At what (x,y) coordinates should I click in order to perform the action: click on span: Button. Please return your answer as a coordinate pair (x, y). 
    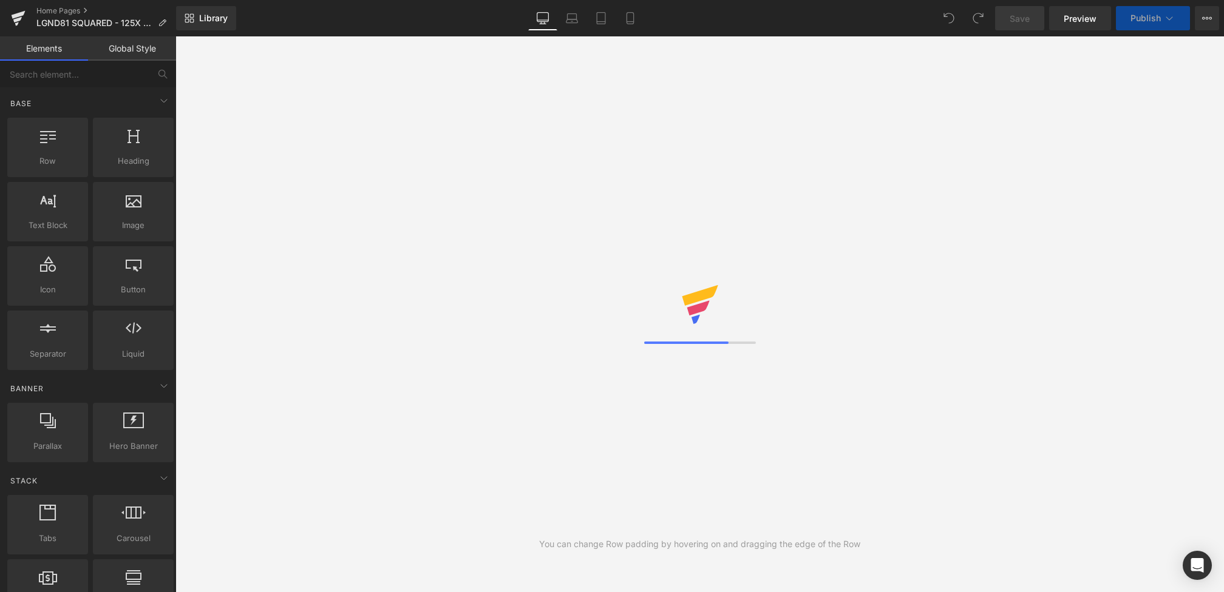
    Looking at the image, I should click on (133, 290).